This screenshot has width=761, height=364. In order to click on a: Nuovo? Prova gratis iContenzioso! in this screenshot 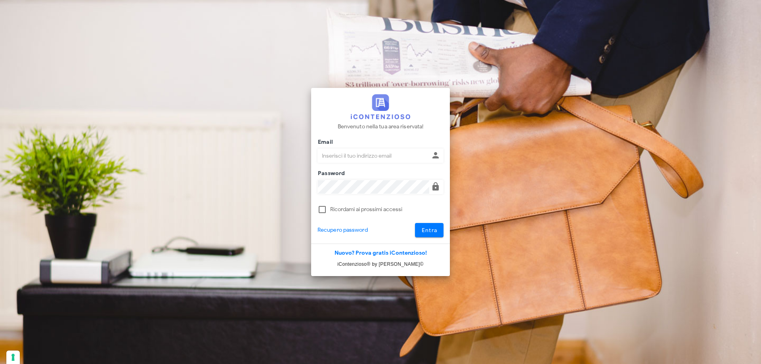, I will do `click(380, 253)`.